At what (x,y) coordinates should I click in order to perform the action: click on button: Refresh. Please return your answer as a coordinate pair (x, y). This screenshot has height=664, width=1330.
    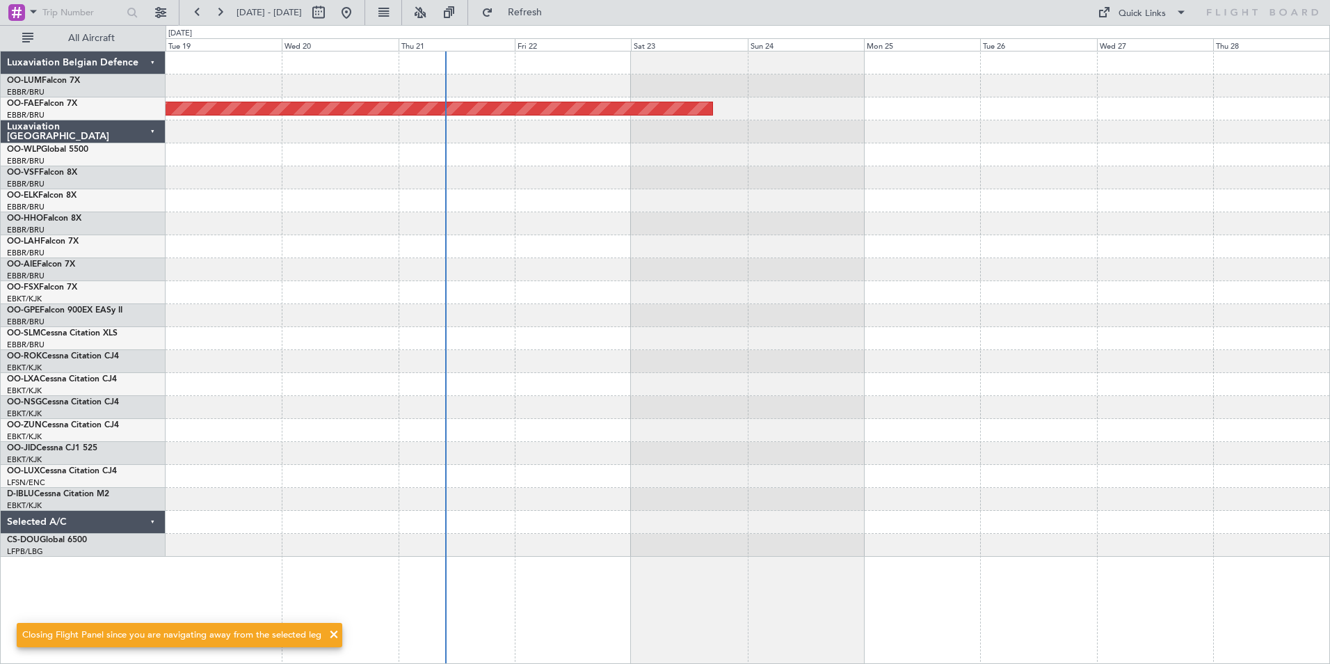
    Looking at the image, I should click on (517, 13).